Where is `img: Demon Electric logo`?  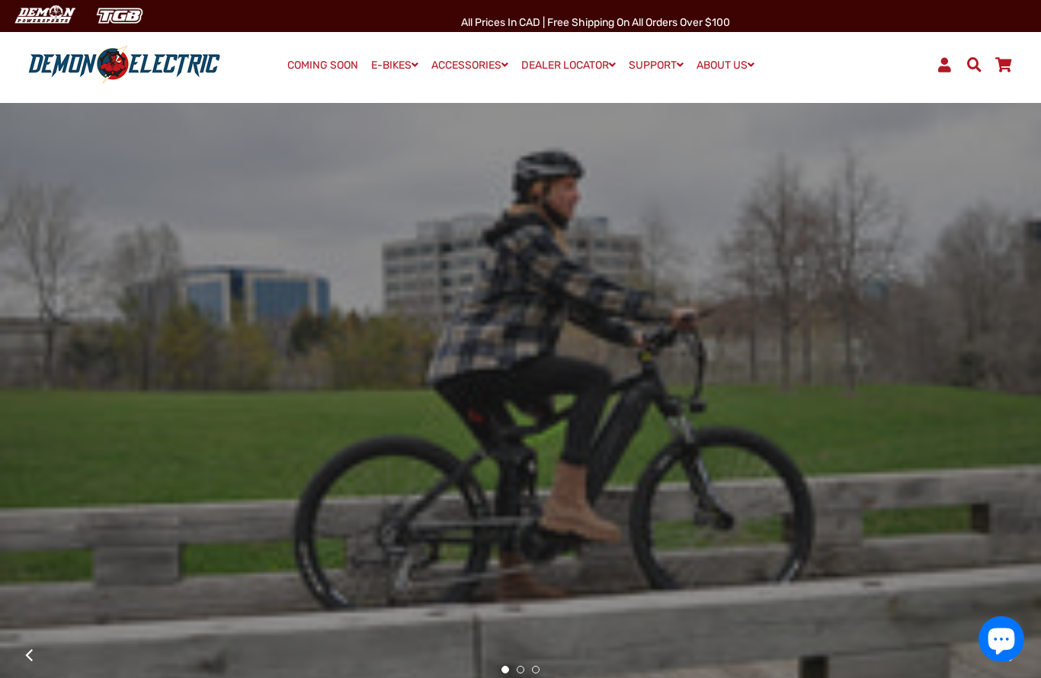
img: Demon Electric logo is located at coordinates (124, 65).